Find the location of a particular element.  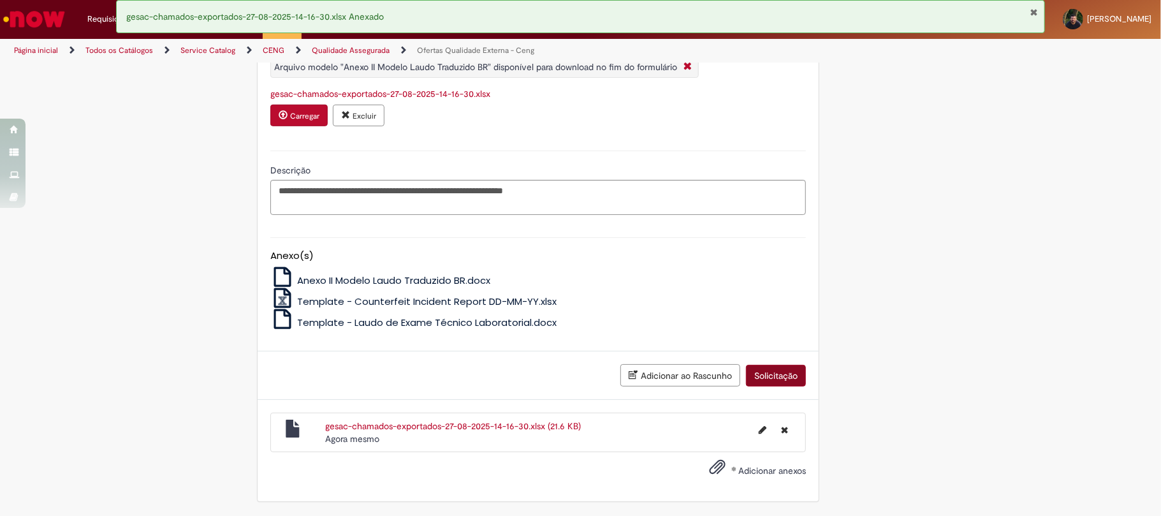

a: Anexo II Modelo Laudo Traduzido BR.docx is located at coordinates (380, 280).